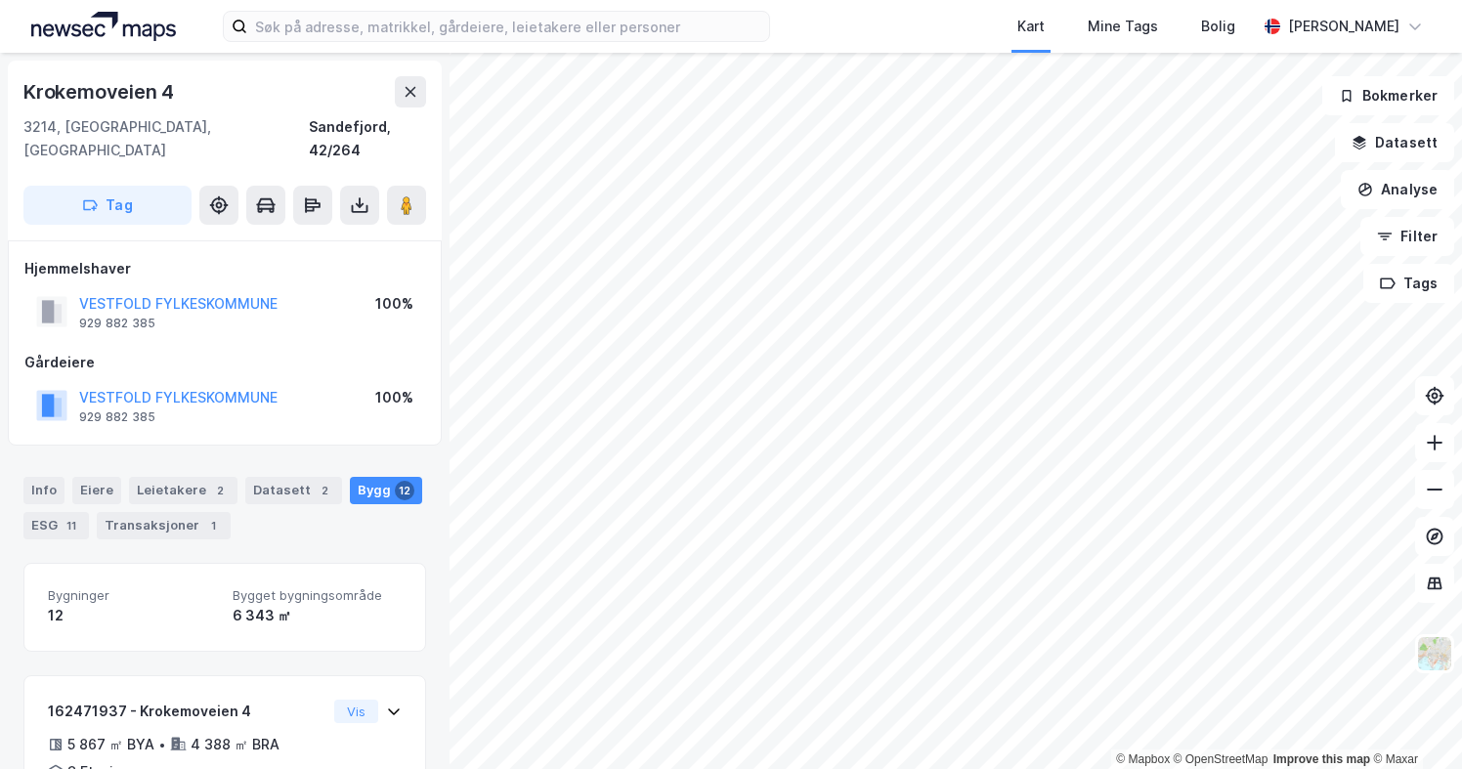  What do you see at coordinates (368, 139) in the screenshot?
I see `div: Sandefjord, 42/264` at bounding box center [368, 139].